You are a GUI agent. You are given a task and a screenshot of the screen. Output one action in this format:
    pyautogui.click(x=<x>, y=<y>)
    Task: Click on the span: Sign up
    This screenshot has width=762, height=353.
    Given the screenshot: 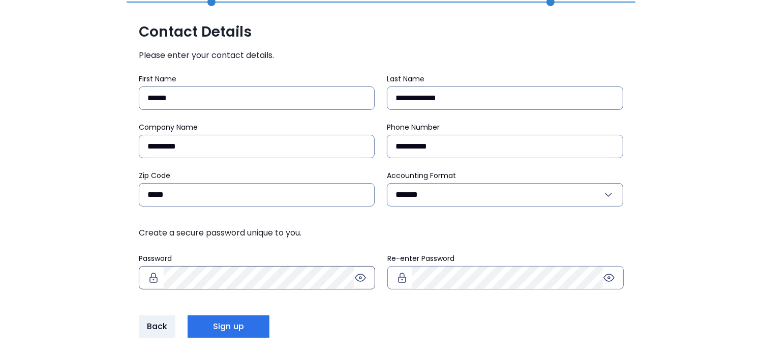 What is the action you would take?
    pyautogui.click(x=228, y=326)
    